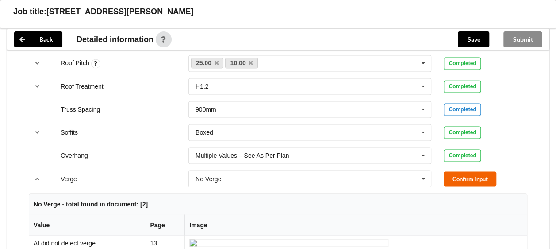 The height and width of the screenshot is (249, 556). Describe the element at coordinates (208, 63) in the screenshot. I see `a: 25.00` at that location.